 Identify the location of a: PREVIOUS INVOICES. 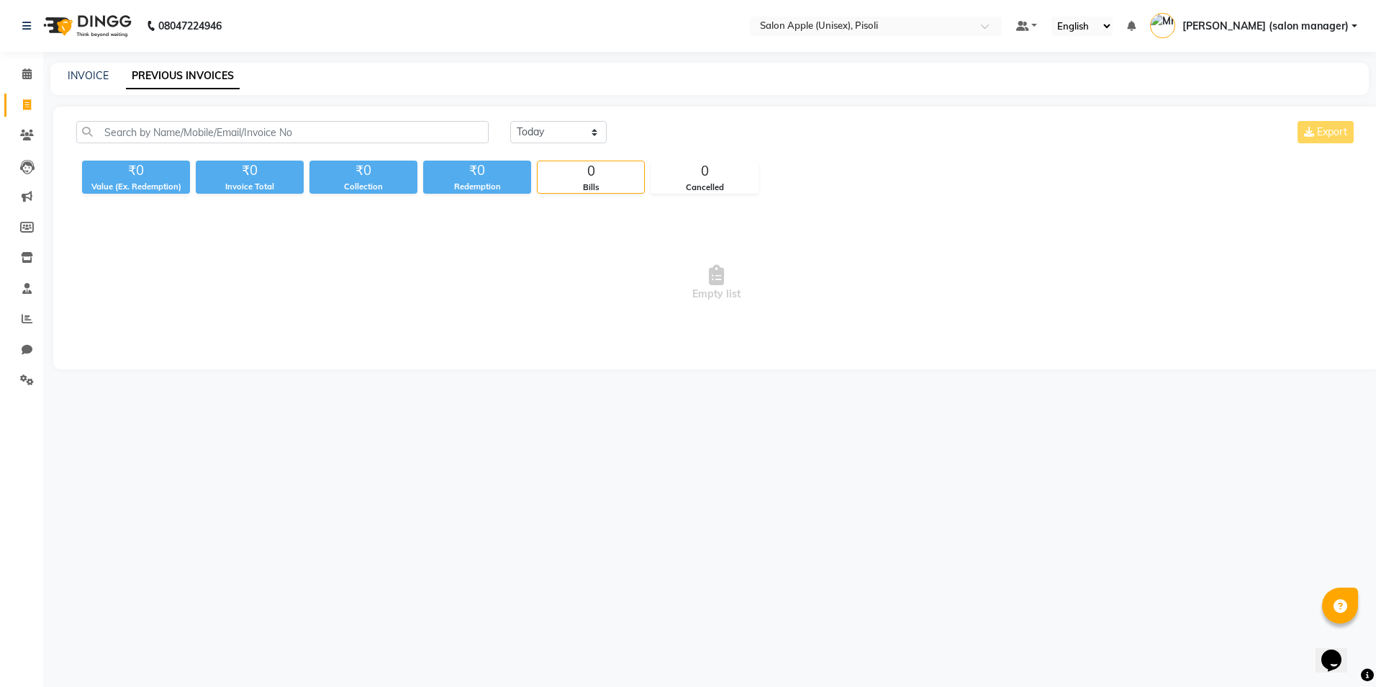
(183, 76).